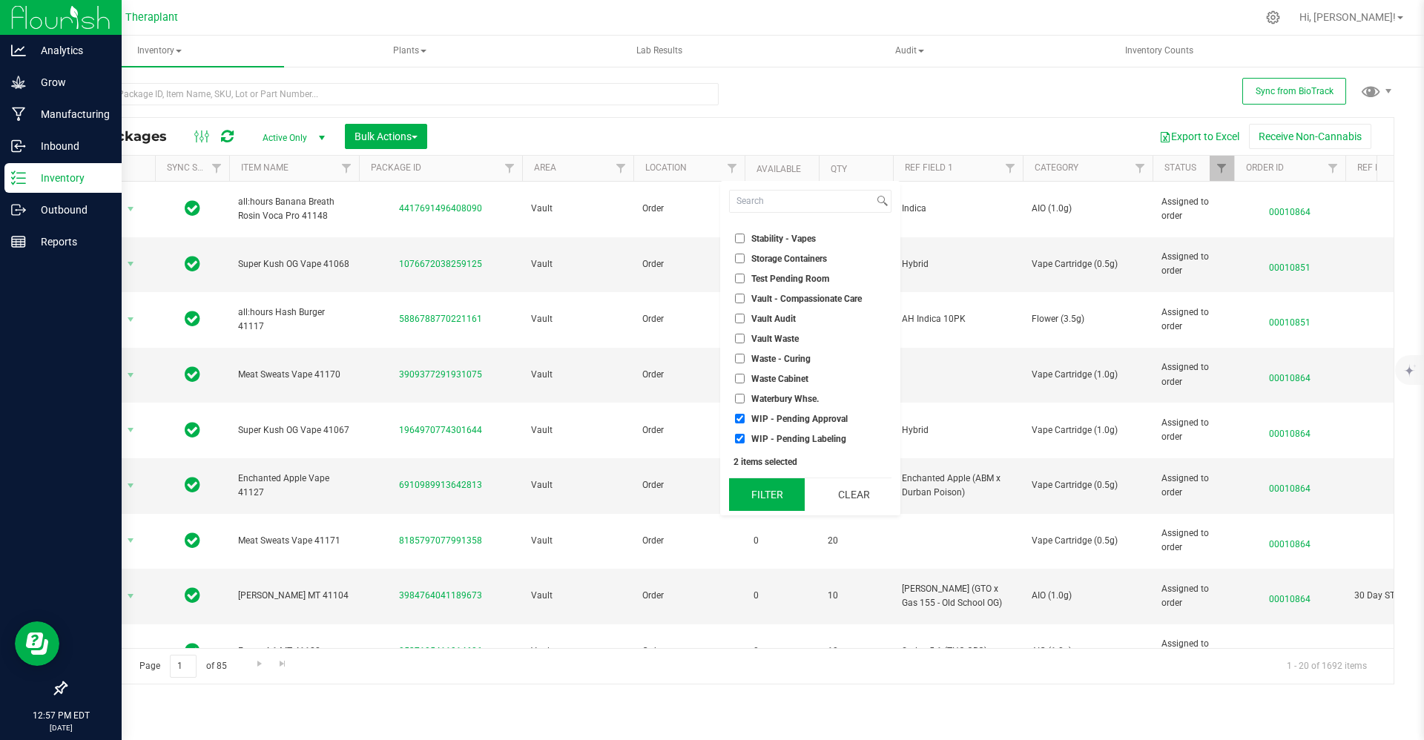  Describe the element at coordinates (294, 486) in the screenshot. I see `span: Enchanted Apple Vape 41127` at that location.